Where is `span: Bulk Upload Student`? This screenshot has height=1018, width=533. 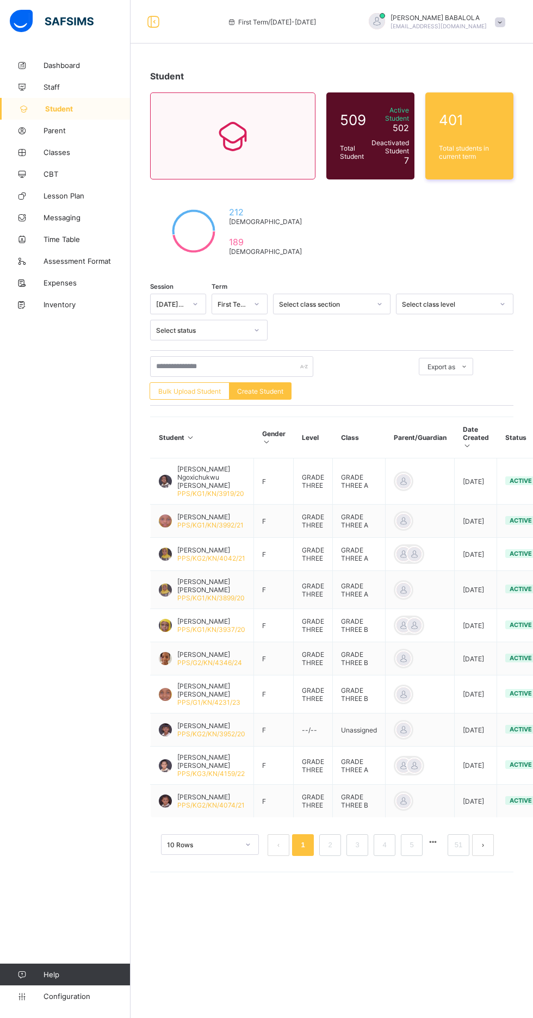
span: Bulk Upload Student is located at coordinates (189, 391).